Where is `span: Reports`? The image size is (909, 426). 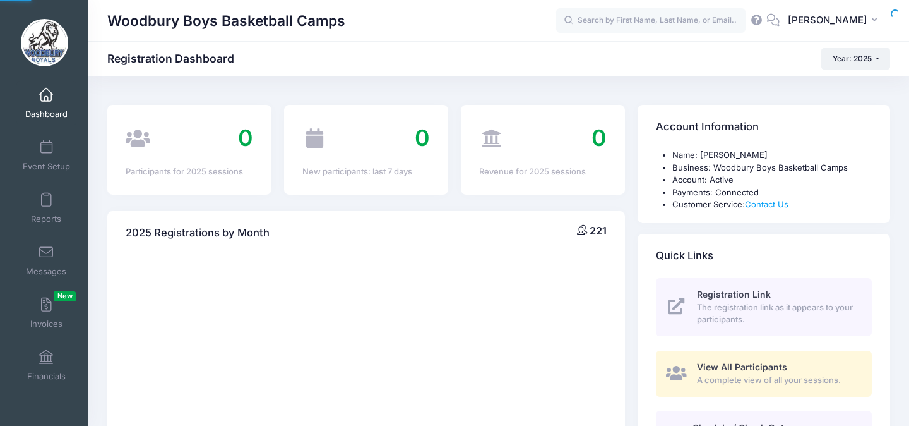
span: Reports is located at coordinates (46, 218).